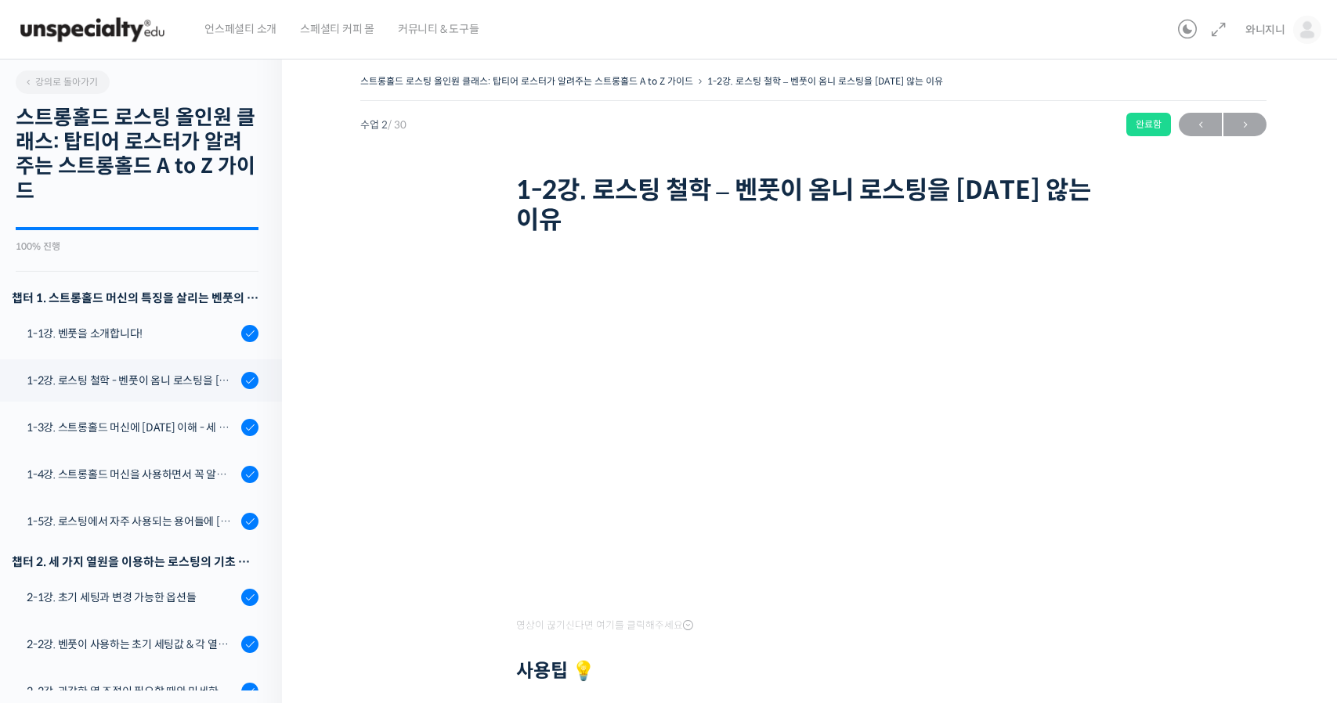 The width and height of the screenshot is (1337, 703). Describe the element at coordinates (137, 154) in the screenshot. I see `h2: 스트롱홀드 로스팅 올인원 클래스: 탑티어 로스터가 알려주는 스트롱홀드 A to Z 가이드` at that location.